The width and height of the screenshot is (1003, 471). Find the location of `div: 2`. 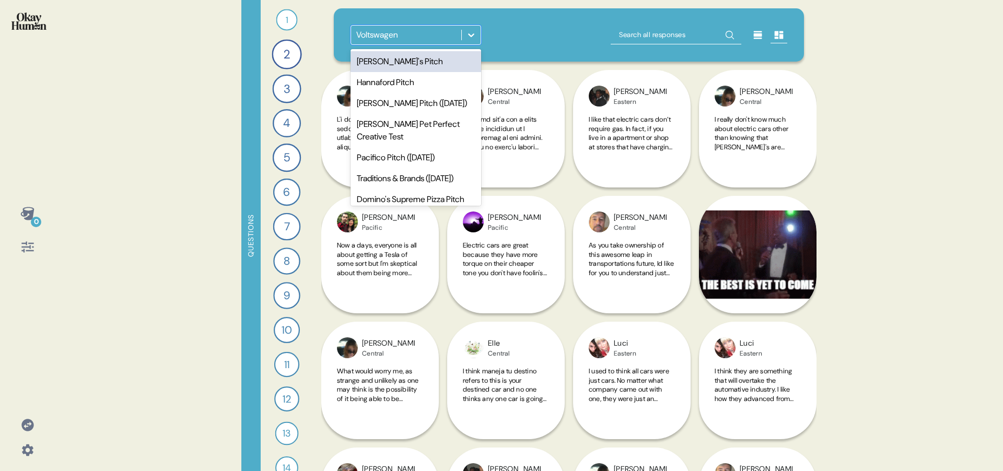

div: 2 is located at coordinates (286, 54).